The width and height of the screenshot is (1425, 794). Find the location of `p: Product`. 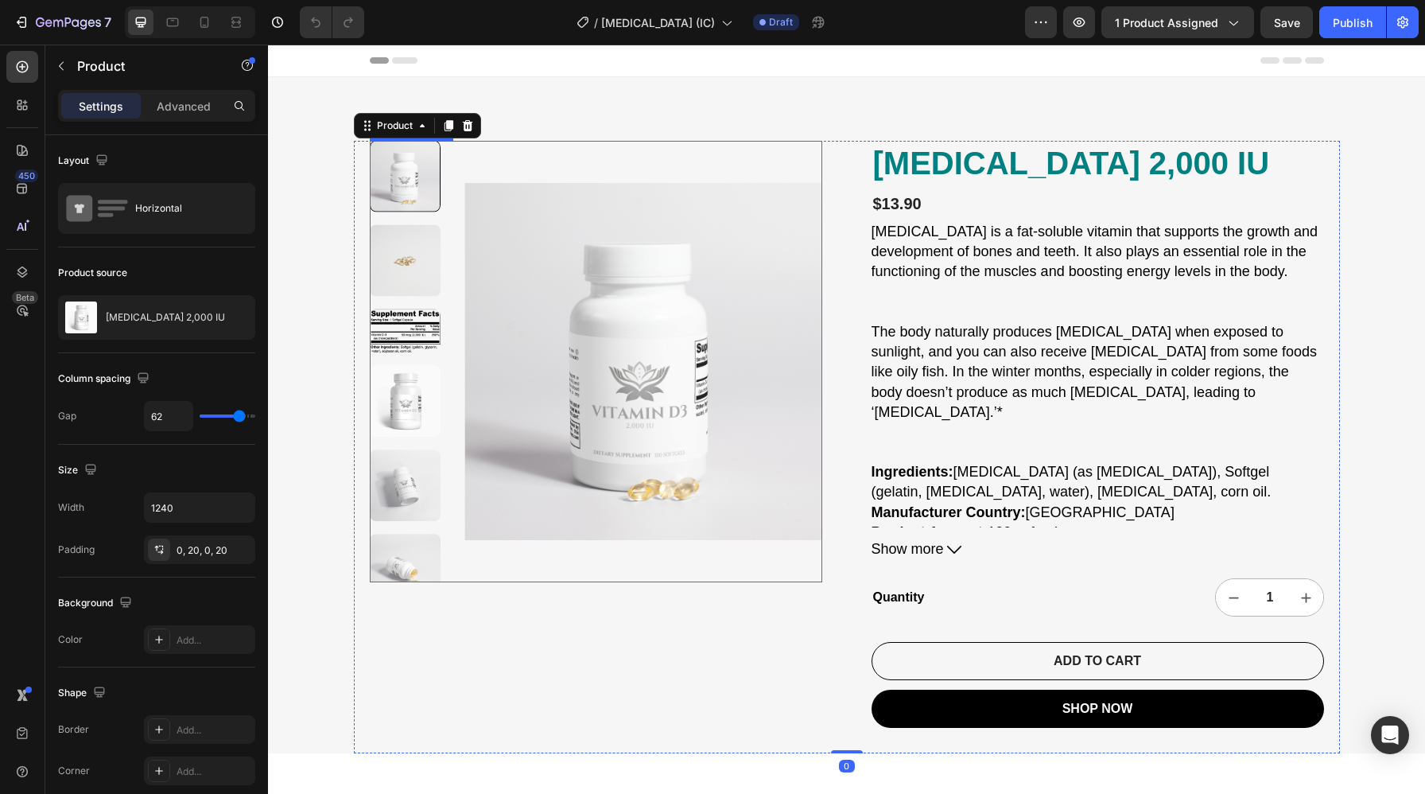

p: Product is located at coordinates (145, 66).